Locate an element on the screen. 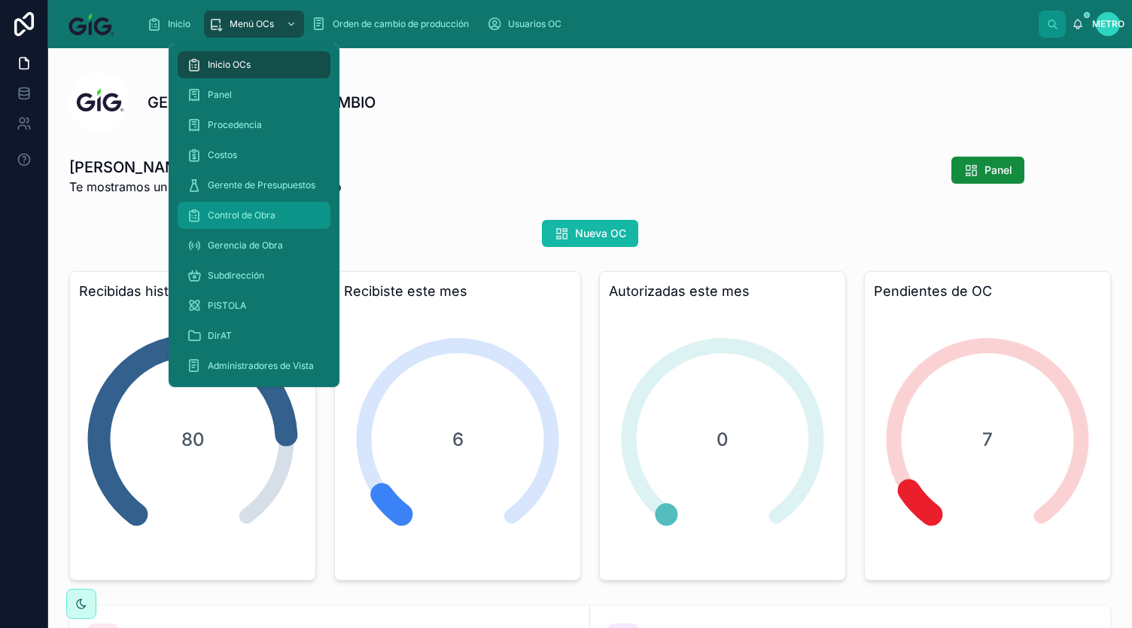  font: 0 is located at coordinates (723, 439).